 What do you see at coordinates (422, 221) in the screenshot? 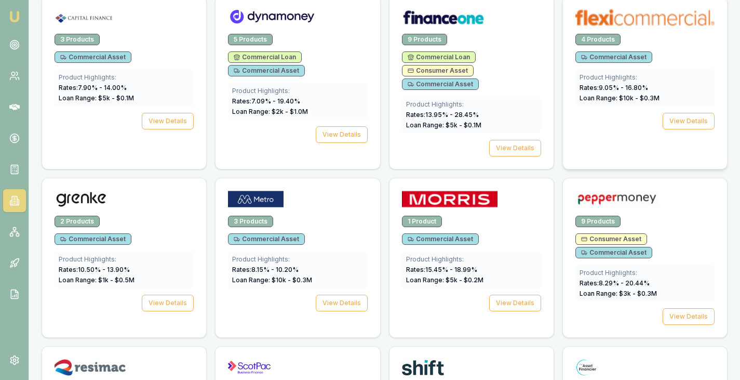
I see `div: 1 Product` at bounding box center [422, 221].